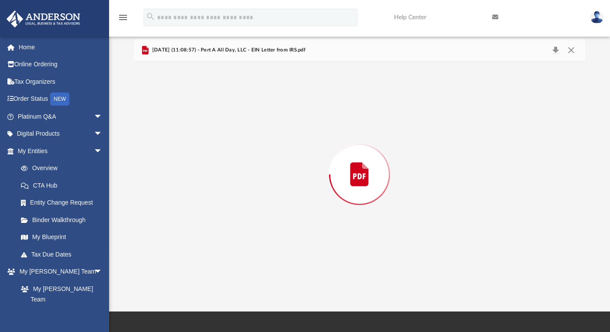  I want to click on i: menu, so click(123, 17).